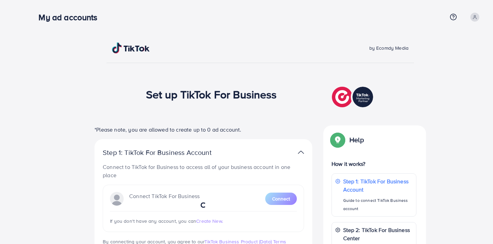 The height and width of the screenshot is (244, 493). Describe the element at coordinates (356, 140) in the screenshot. I see `p: Help` at that location.